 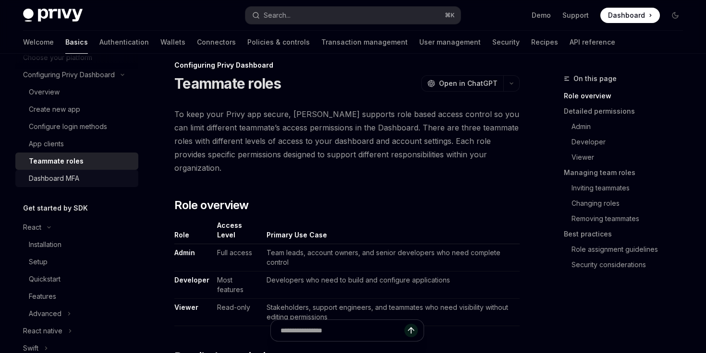 I want to click on a: Features, so click(x=77, y=297).